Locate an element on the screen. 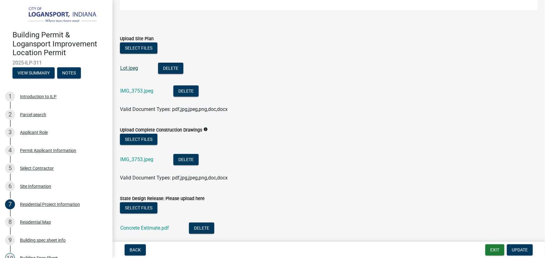  button: Notes is located at coordinates (69, 73).